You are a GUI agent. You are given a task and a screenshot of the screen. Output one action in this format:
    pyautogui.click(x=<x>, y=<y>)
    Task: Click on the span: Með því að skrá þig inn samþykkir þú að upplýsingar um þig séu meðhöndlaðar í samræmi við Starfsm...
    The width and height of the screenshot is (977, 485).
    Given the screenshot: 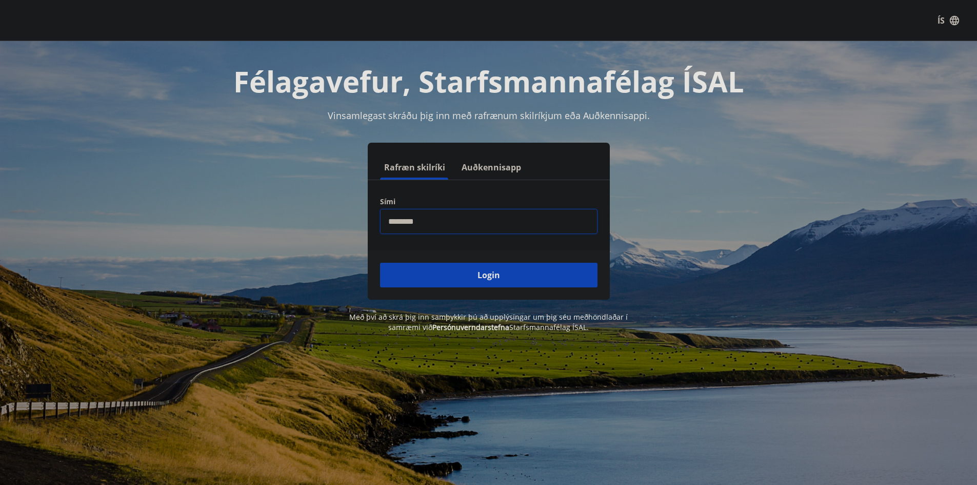 What is the action you would take?
    pyautogui.click(x=488, y=321)
    